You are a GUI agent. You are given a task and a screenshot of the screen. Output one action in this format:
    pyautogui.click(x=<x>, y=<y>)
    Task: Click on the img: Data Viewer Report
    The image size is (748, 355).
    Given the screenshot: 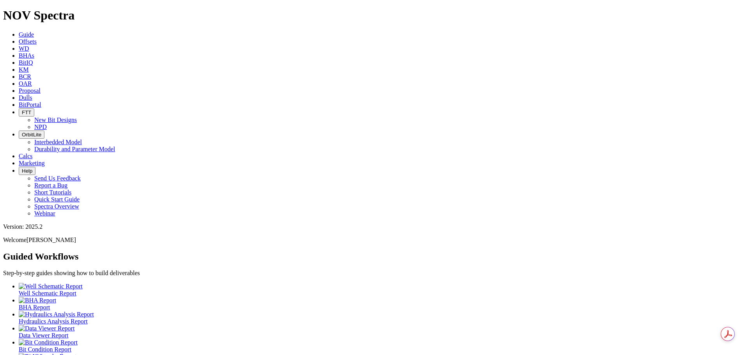 What is the action you would take?
    pyautogui.click(x=47, y=329)
    